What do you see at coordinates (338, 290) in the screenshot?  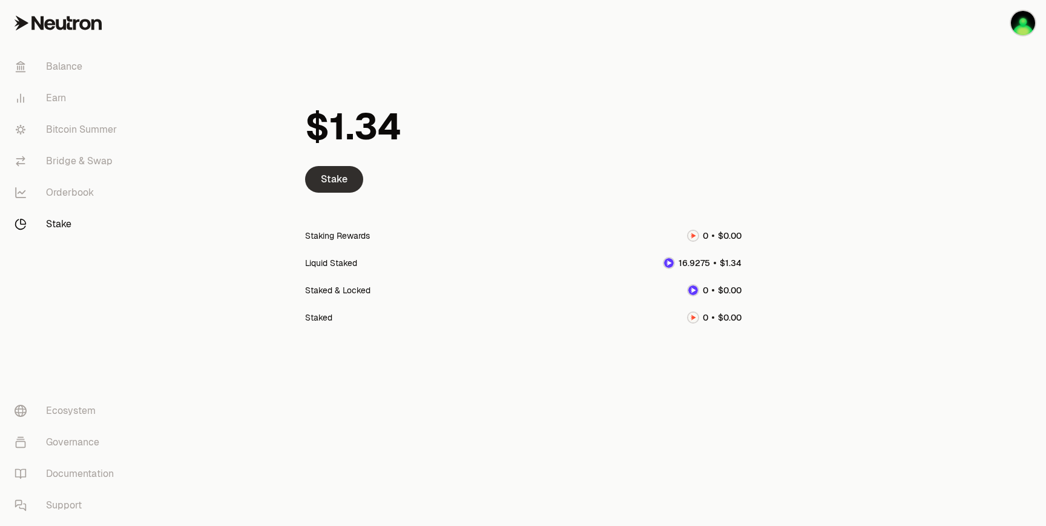 I see `div: Staked & Locked` at bounding box center [338, 290].